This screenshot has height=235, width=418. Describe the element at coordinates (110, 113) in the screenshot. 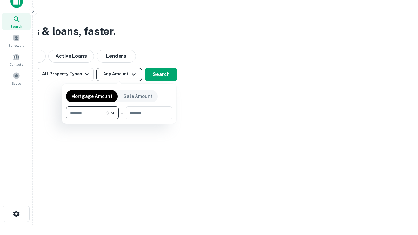

I see `span: $1M` at that location.